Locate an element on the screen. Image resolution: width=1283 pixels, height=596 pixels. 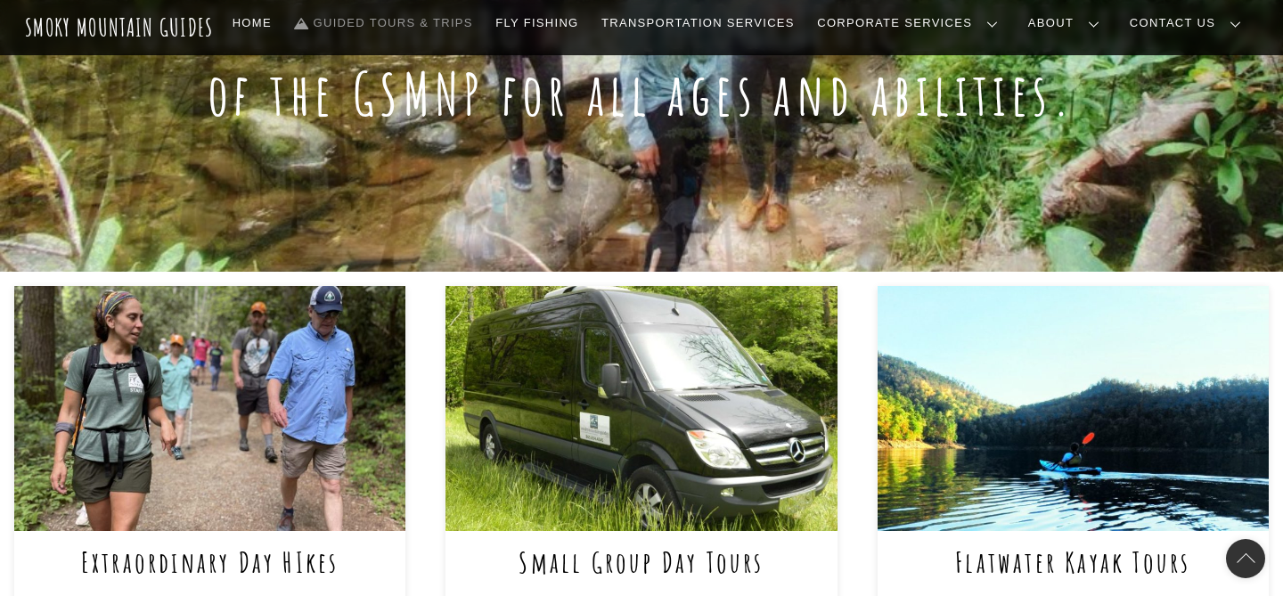
a: About is located at coordinates (1067, 23).